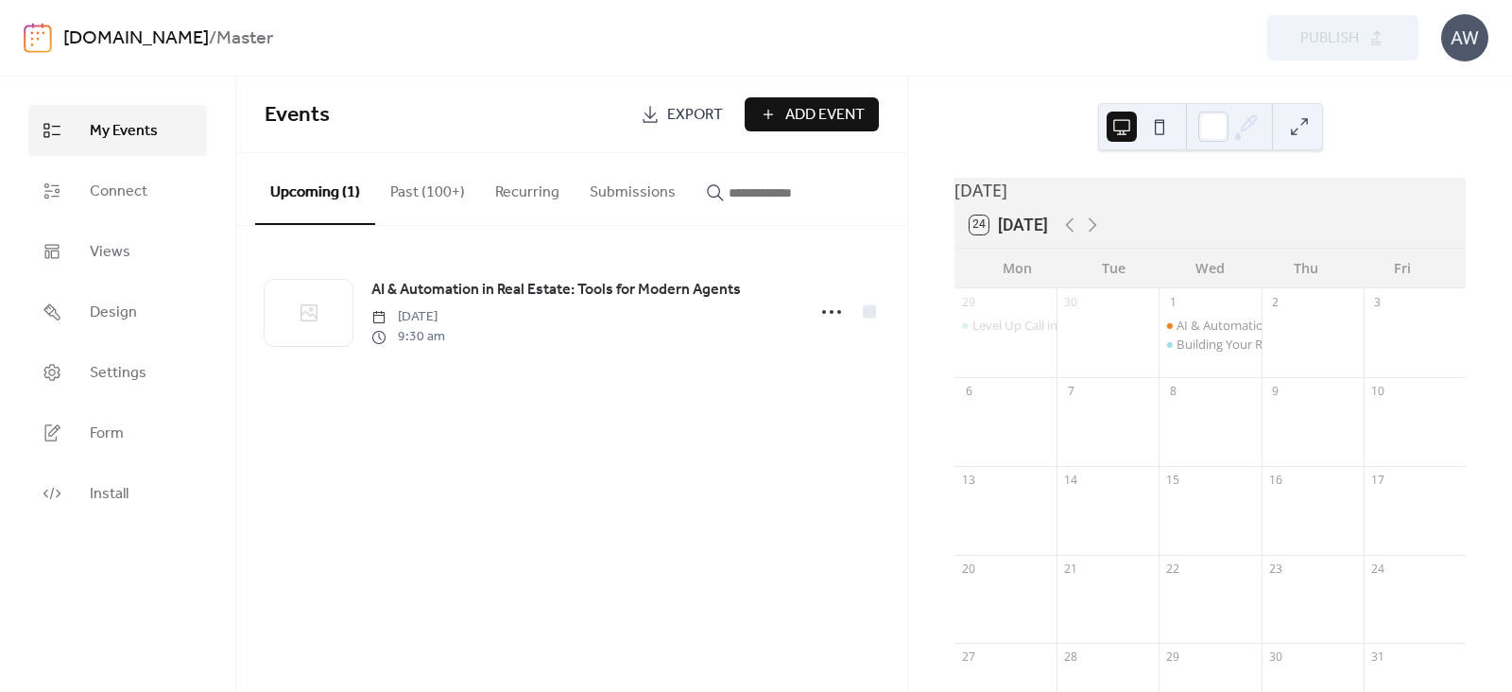  I want to click on button: Past (100+), so click(427, 188).